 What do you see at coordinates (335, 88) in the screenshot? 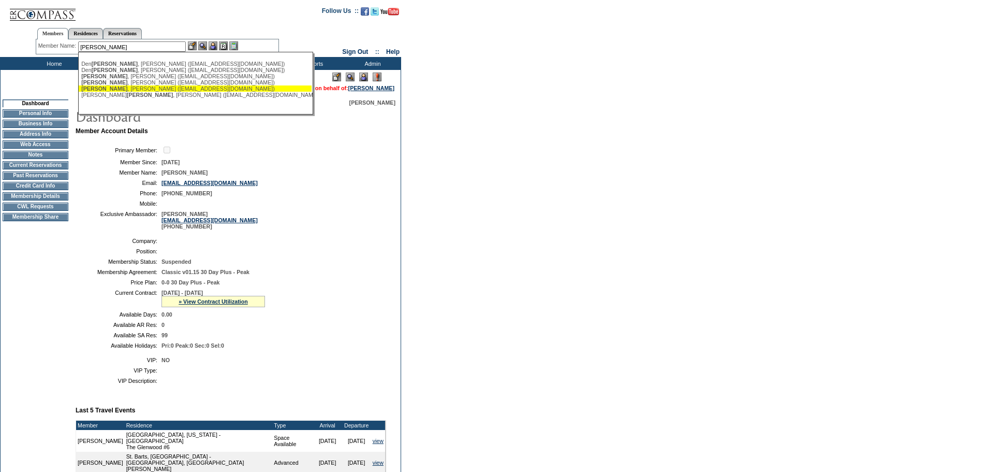
I see `span: You are acting on behalf of:` at bounding box center [335, 88].